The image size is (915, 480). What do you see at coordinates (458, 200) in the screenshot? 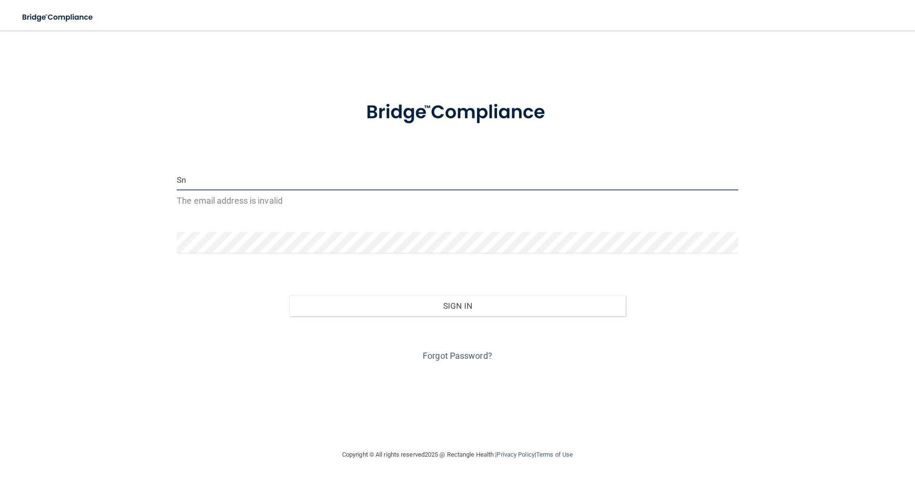
I see `p: The email address is invalid` at bounding box center [458, 200].